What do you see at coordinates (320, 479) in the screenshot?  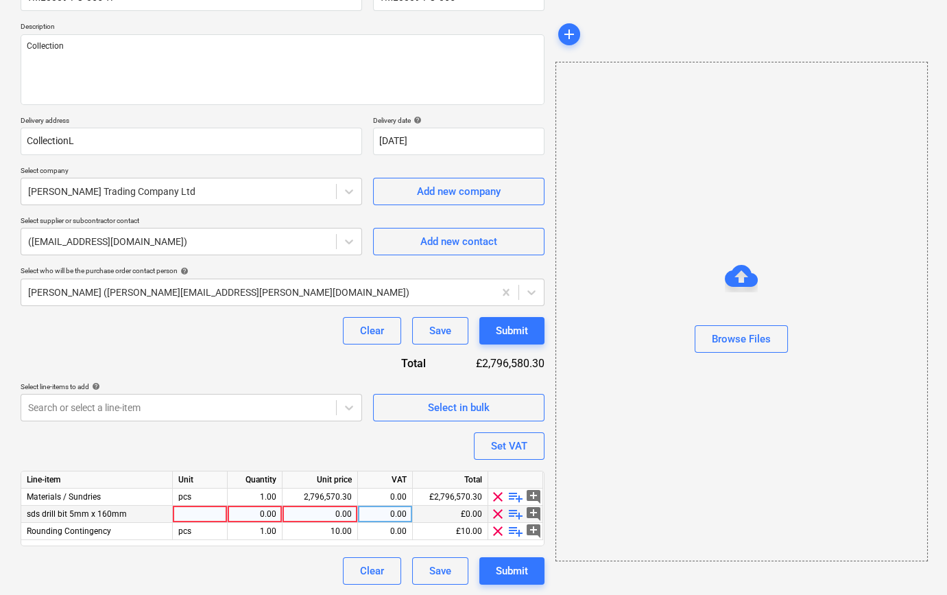 I see `div: Unit price` at bounding box center [320, 479].